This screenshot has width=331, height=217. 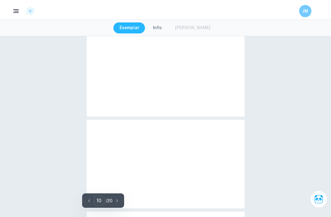 I want to click on button: Ask Clai, so click(x=319, y=199).